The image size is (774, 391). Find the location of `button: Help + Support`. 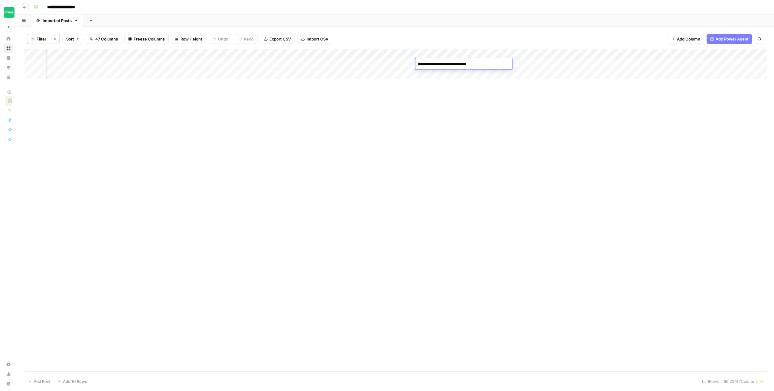

button: Help + Support is located at coordinates (8, 384).